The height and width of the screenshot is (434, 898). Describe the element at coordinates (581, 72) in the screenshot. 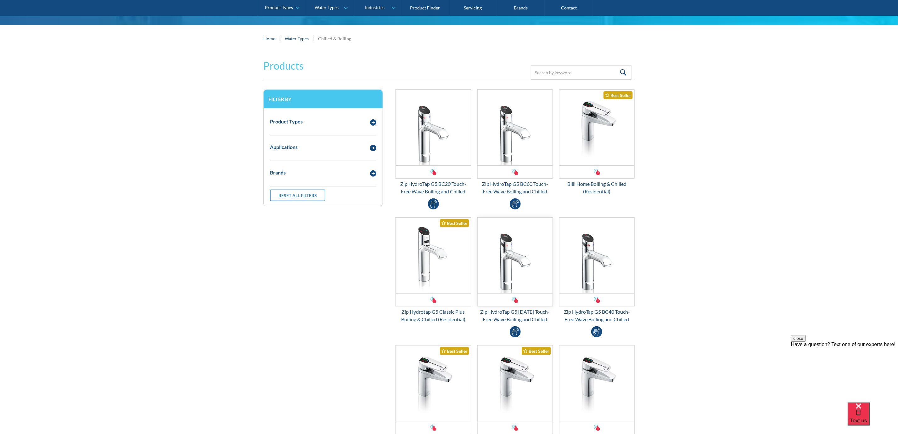

I see `input: Search by keyword` at that location.